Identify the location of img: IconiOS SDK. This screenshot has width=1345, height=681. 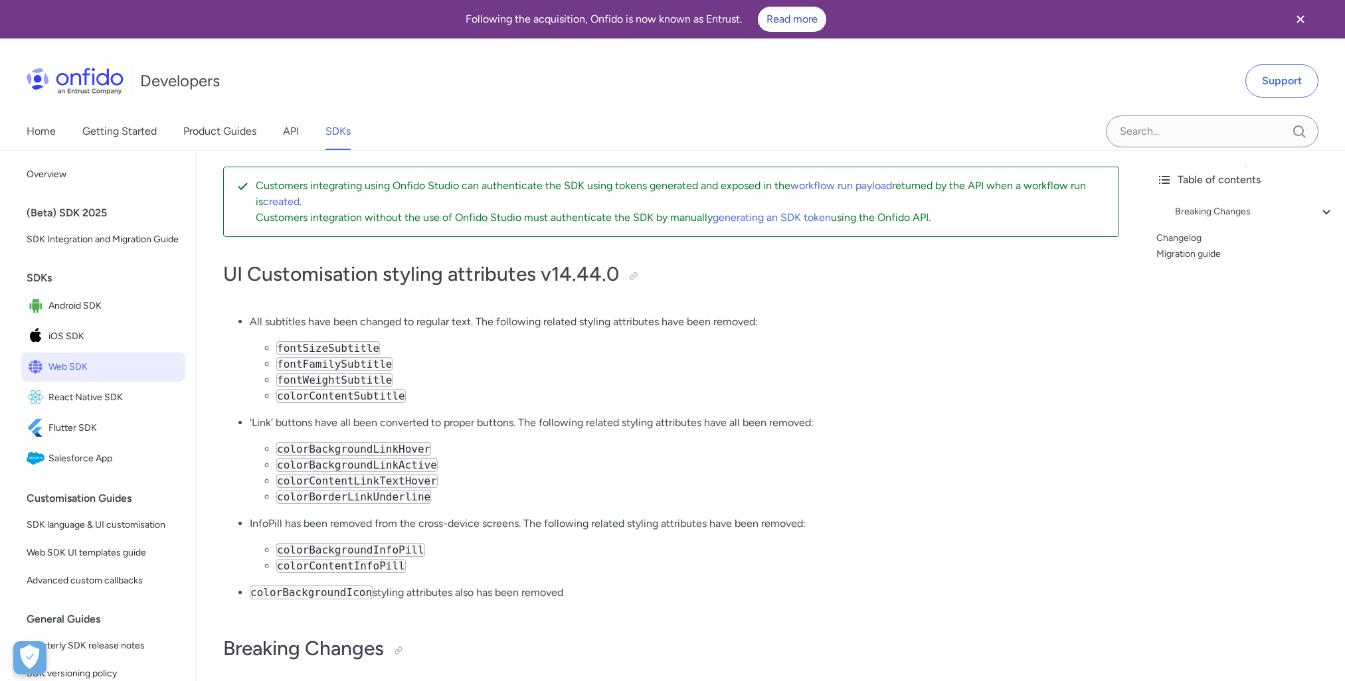
(37, 337).